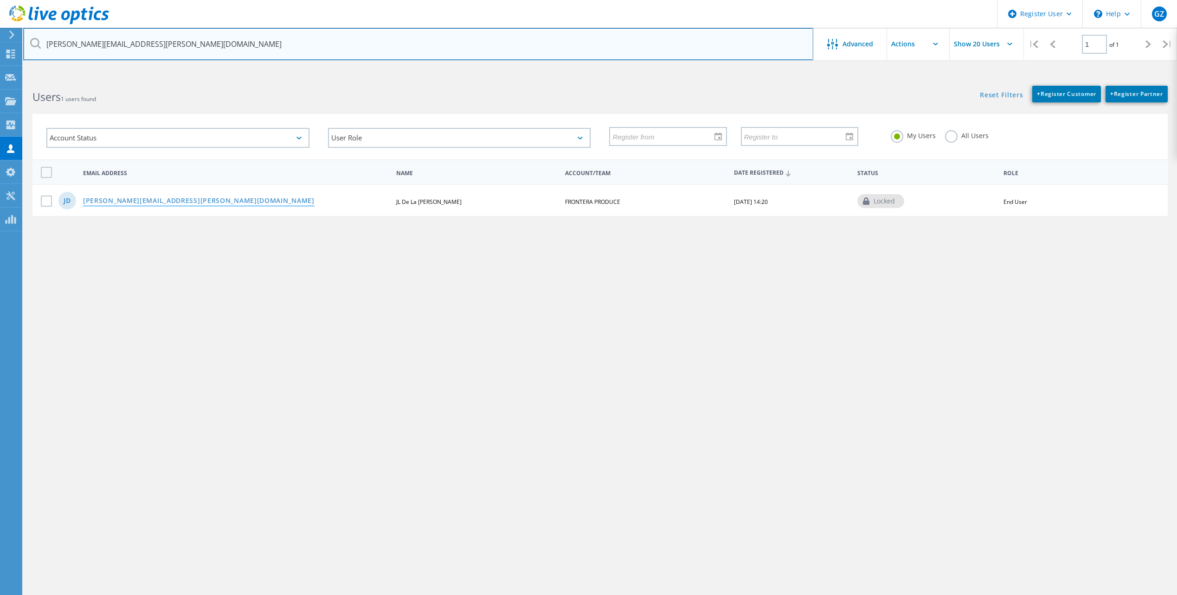 The image size is (1177, 595). Describe the element at coordinates (1015, 202) in the screenshot. I see `span: End User` at that location.